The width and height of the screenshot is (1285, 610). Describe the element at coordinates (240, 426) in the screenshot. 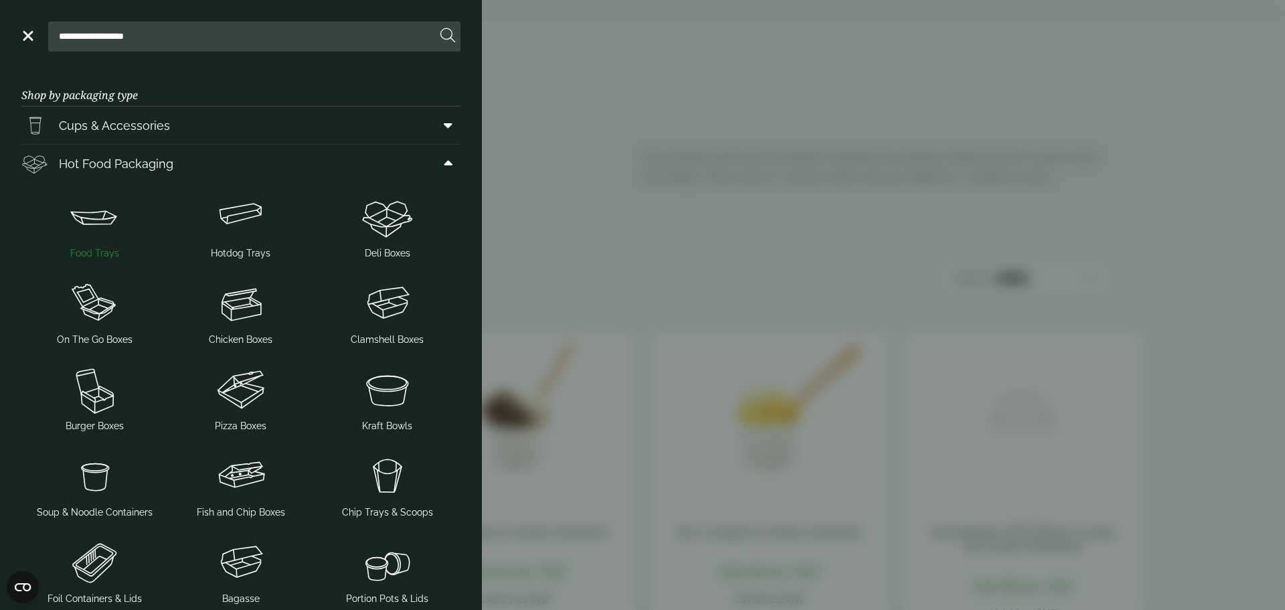

I see `span: Pizza Boxes` at that location.